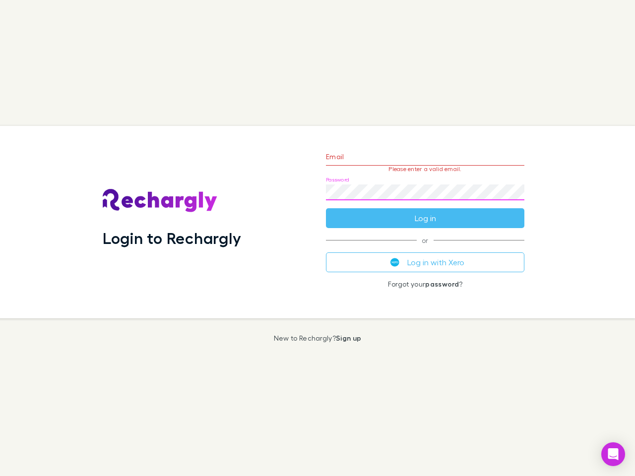 The height and width of the screenshot is (476, 635). What do you see at coordinates (425, 218) in the screenshot?
I see `button: Log in` at bounding box center [425, 218].